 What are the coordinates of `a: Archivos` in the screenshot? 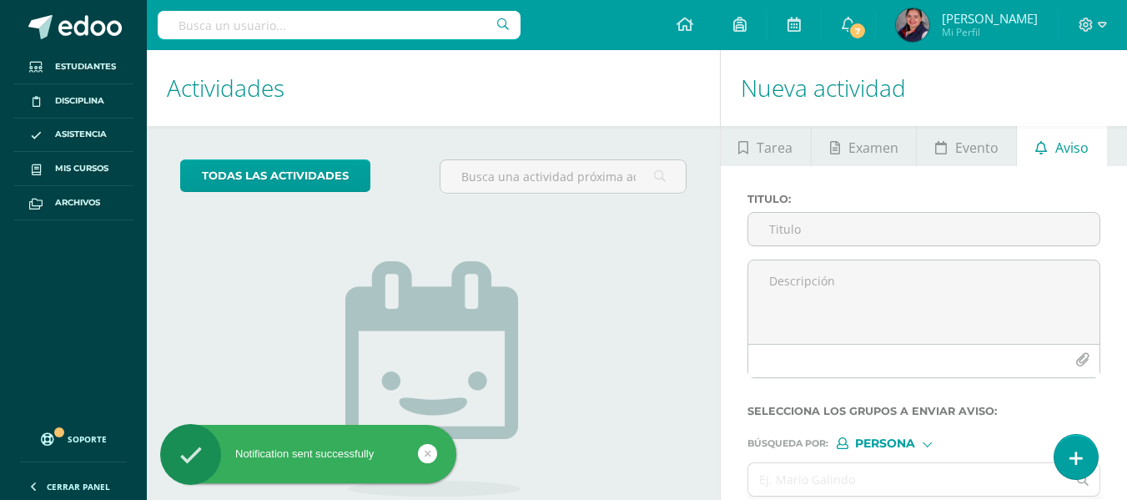 It's located at (73, 203).